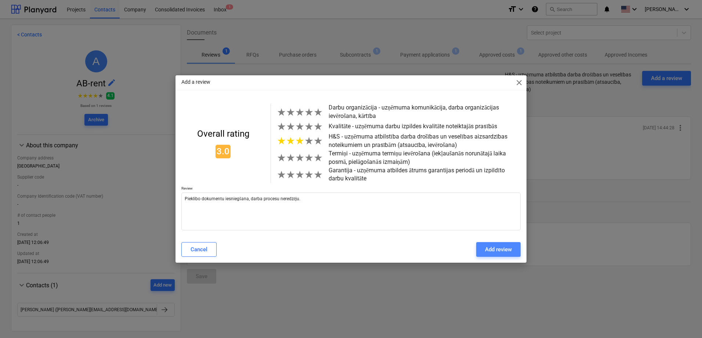 This screenshot has height=338, width=702. What do you see at coordinates (424, 112) in the screenshot?
I see `p: Darbu organizācija - uzņēmuma komunikācija, darba organizācijas ievērošana, kārtība` at bounding box center [424, 112].